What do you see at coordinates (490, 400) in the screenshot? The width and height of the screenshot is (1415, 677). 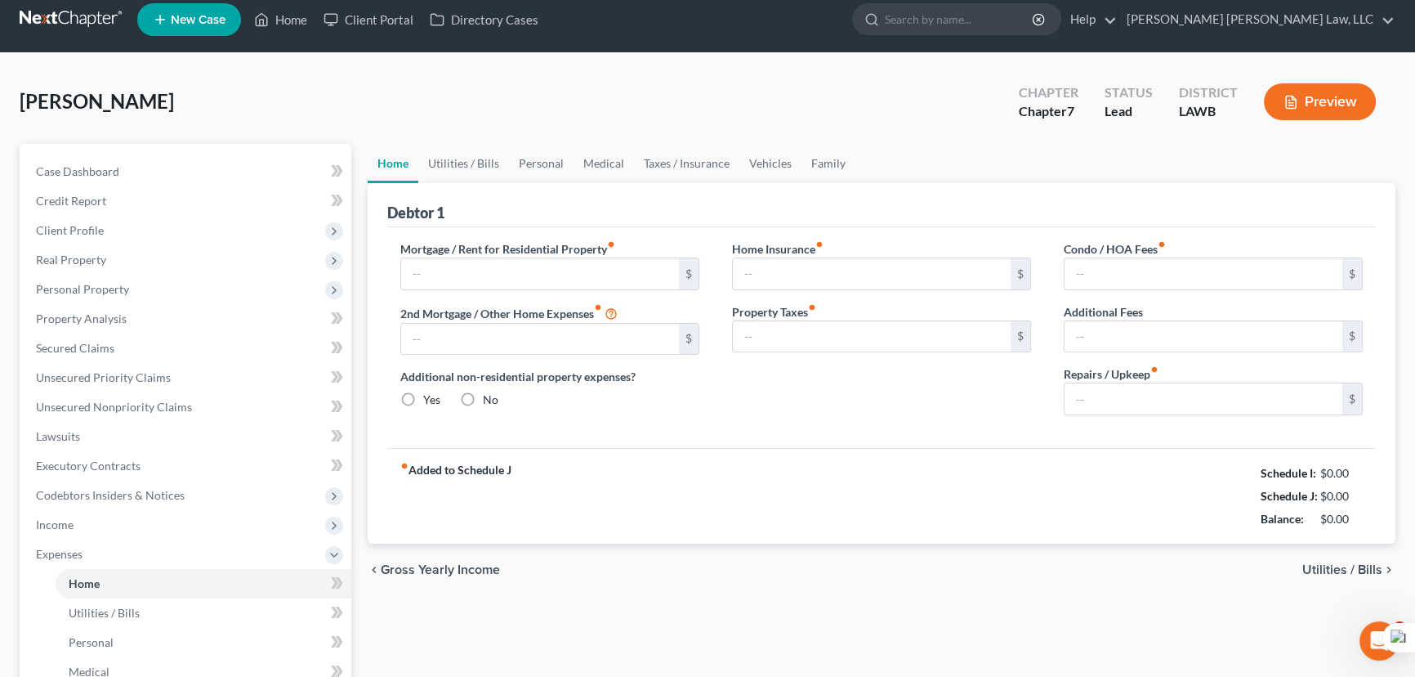 I see `label: No` at bounding box center [490, 400].